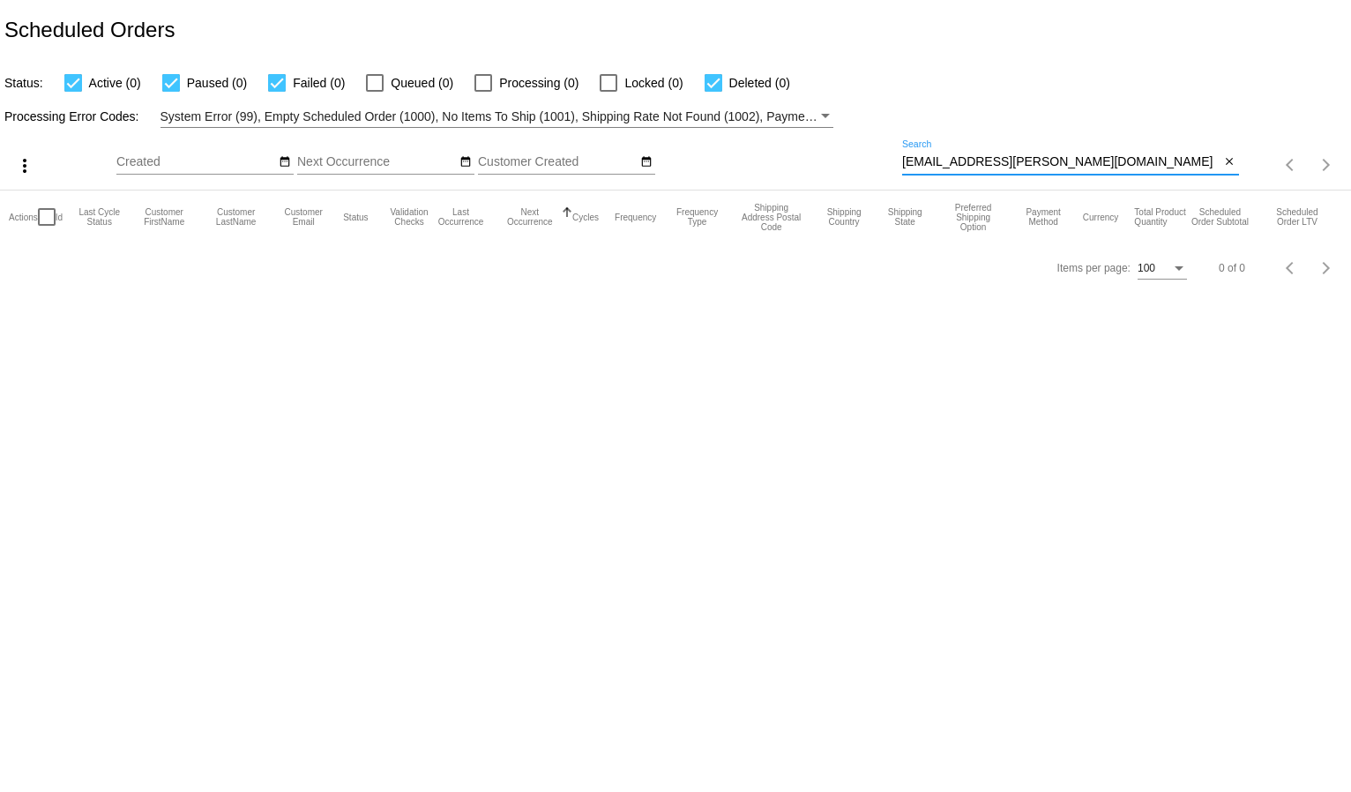 The width and height of the screenshot is (1351, 792). Describe the element at coordinates (759, 83) in the screenshot. I see `span: Deleted (0)` at that location.